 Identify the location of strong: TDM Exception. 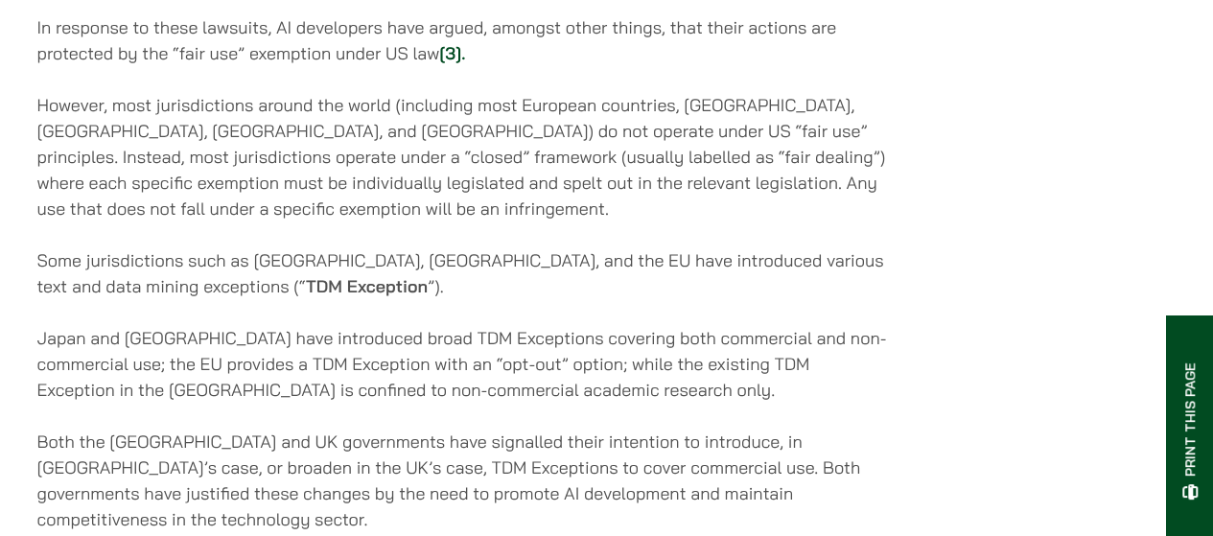
(366, 286).